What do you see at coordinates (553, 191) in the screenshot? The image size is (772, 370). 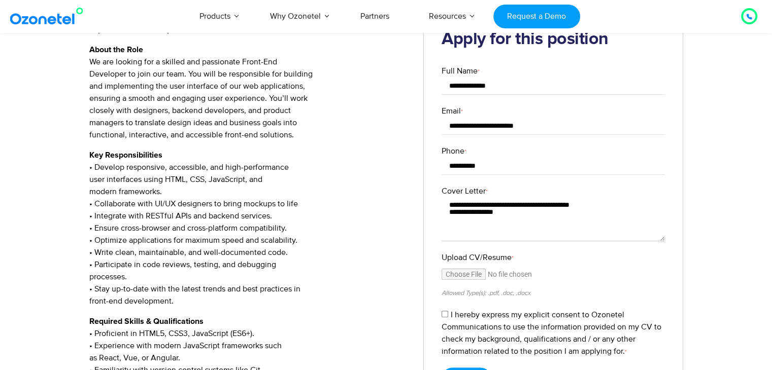 I see `label: Cover Letter` at bounding box center [553, 191].